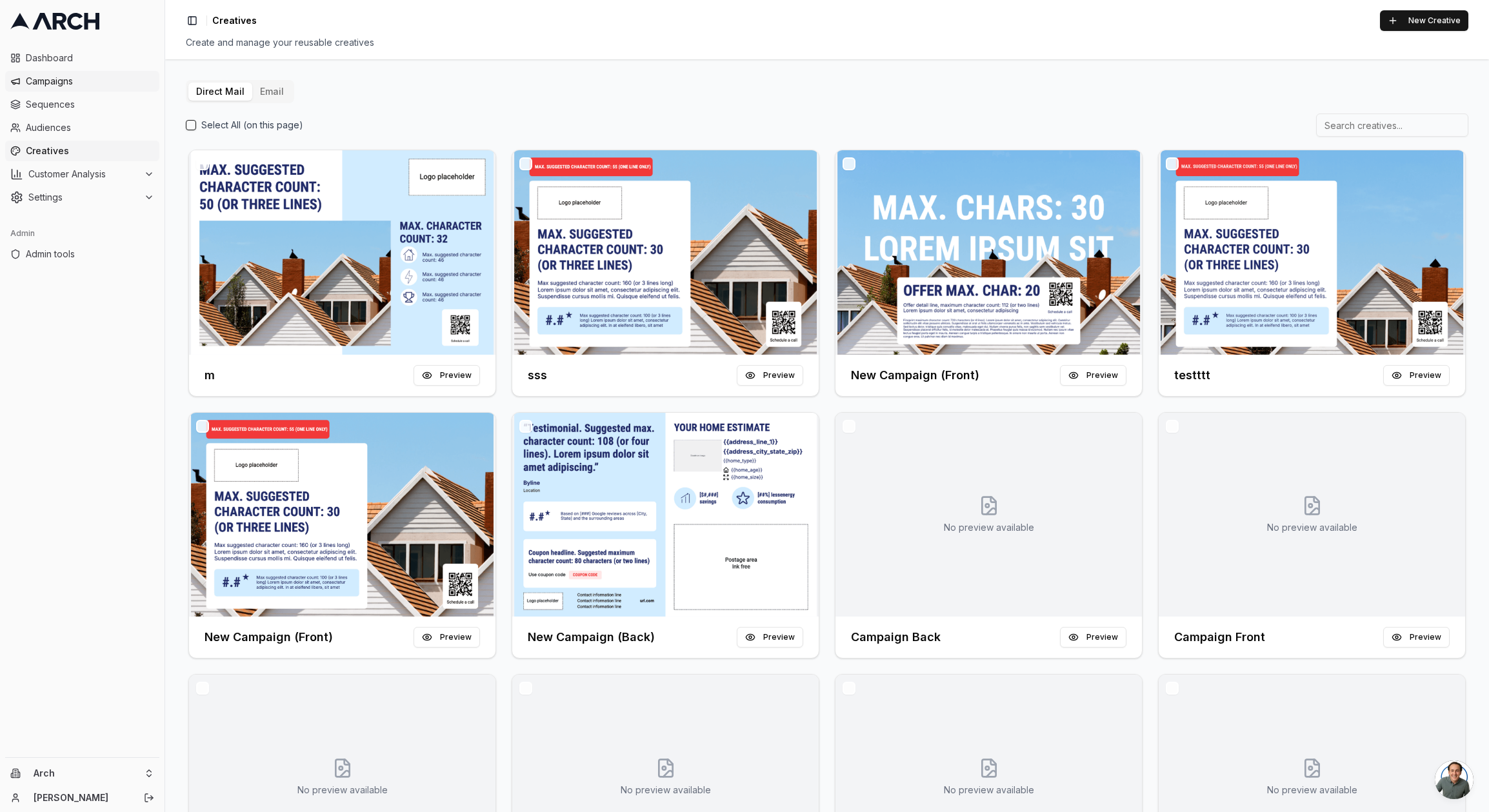  What do you see at coordinates (220, 91) in the screenshot?
I see `button: Direct Mail` at bounding box center [220, 91].